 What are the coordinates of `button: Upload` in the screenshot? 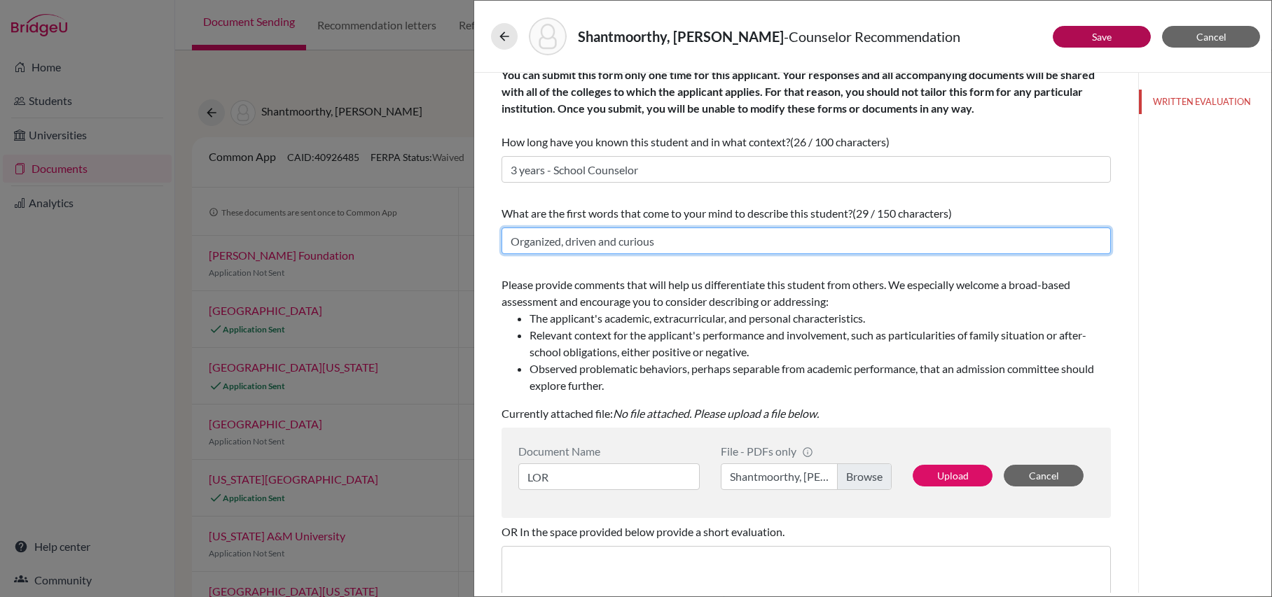 It's located at (952, 476).